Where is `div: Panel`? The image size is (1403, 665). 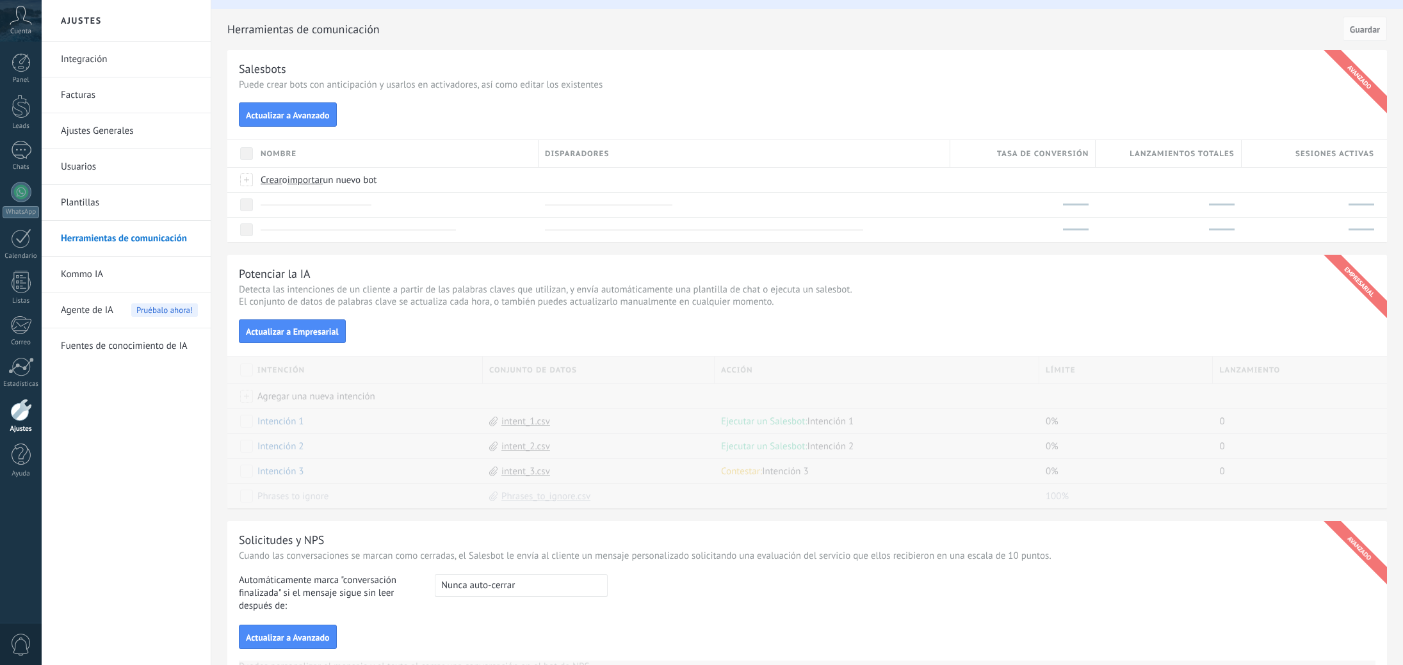
div: Panel is located at coordinates (21, 80).